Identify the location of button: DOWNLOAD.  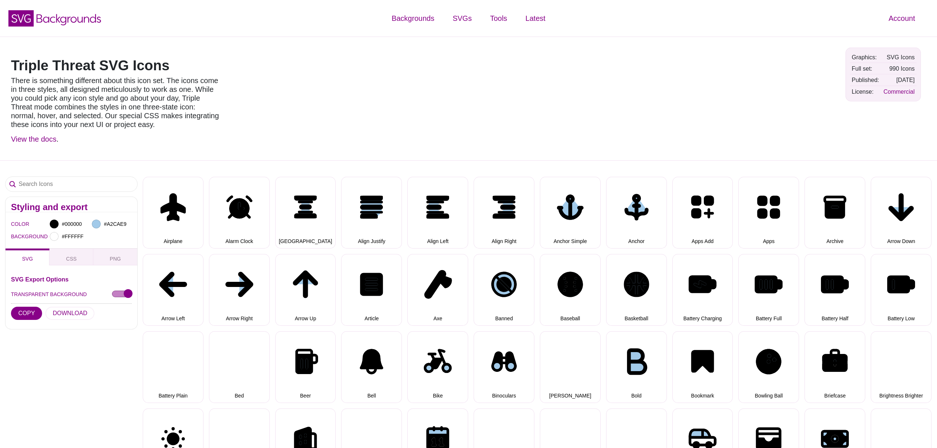
(70, 313).